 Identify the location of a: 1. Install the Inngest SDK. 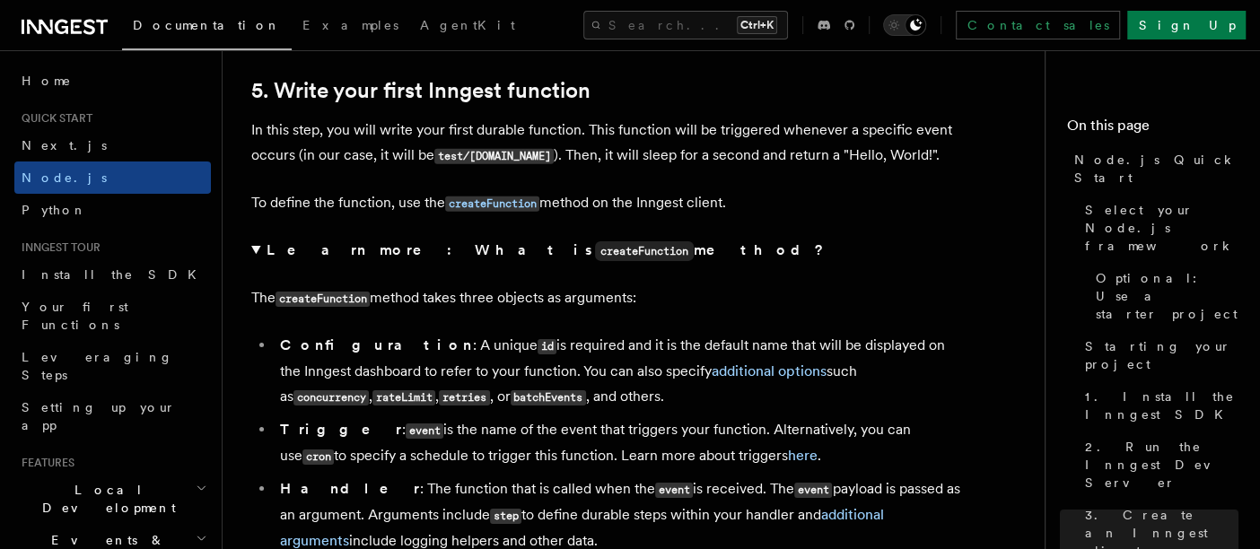
(1158, 406).